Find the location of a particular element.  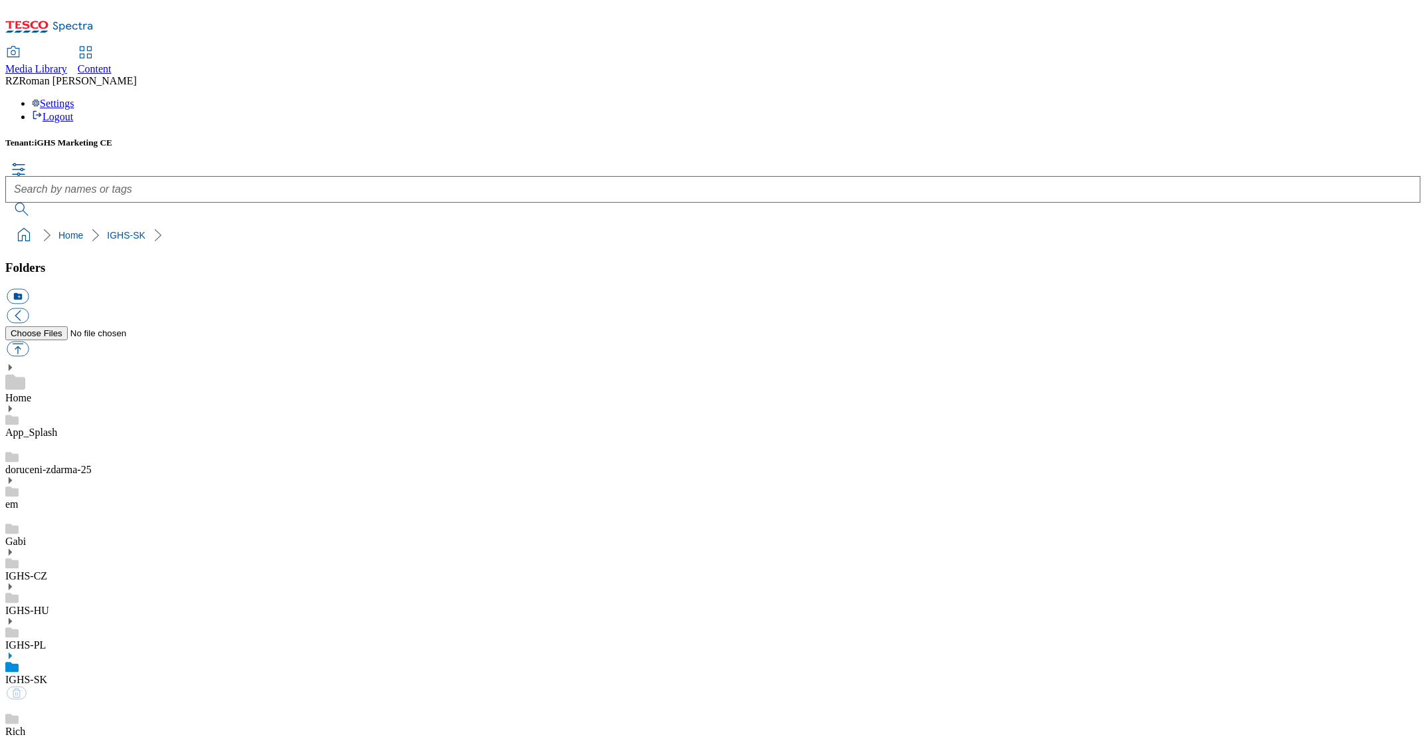

a: IGHS-CZ is located at coordinates (26, 575).